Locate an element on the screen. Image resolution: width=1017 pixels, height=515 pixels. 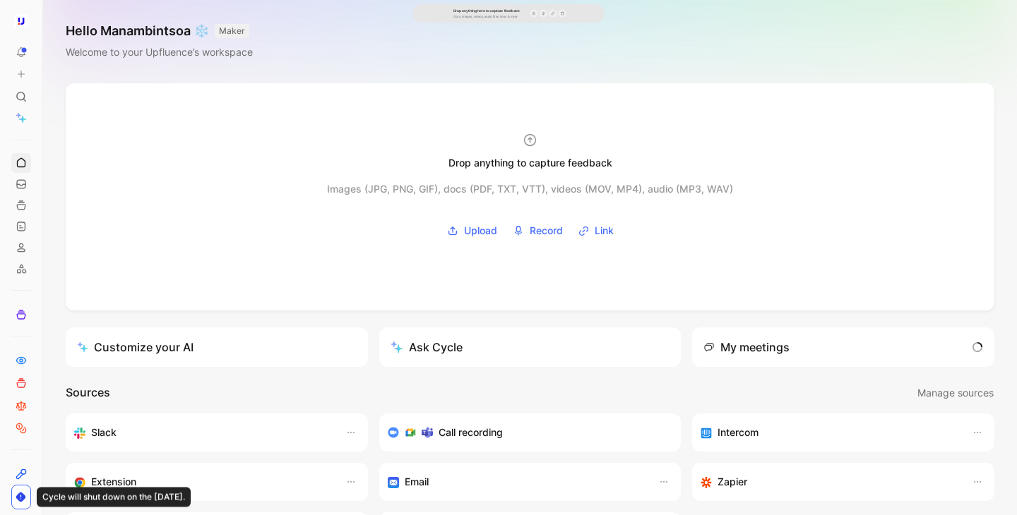
div: My meetings is located at coordinates (746, 347).